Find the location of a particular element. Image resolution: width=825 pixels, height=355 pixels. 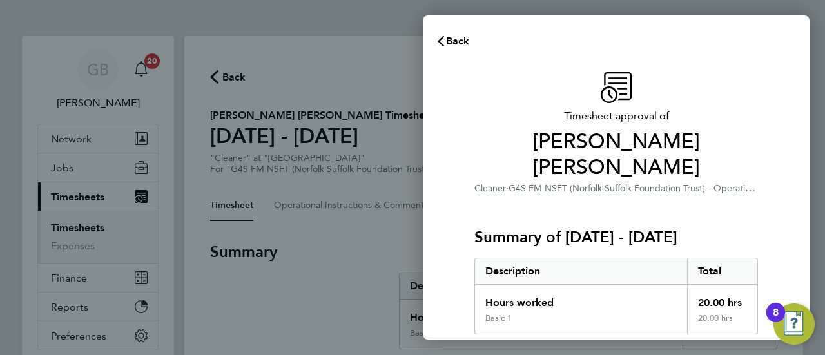

span: Cleaner is located at coordinates (490, 188).